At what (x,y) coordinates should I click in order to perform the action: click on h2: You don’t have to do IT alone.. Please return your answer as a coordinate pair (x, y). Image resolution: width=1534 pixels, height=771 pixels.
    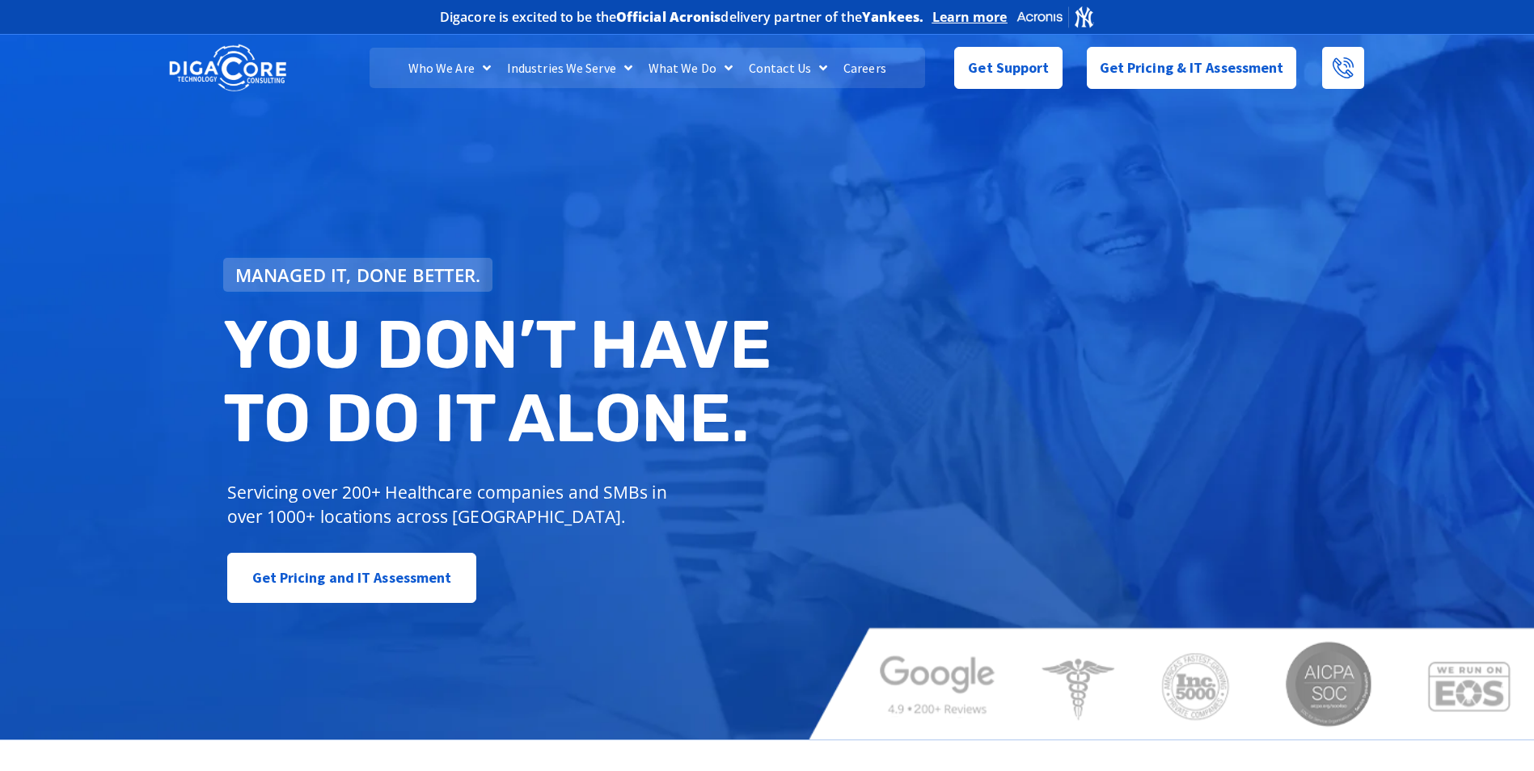
    Looking at the image, I should click on (501, 382).